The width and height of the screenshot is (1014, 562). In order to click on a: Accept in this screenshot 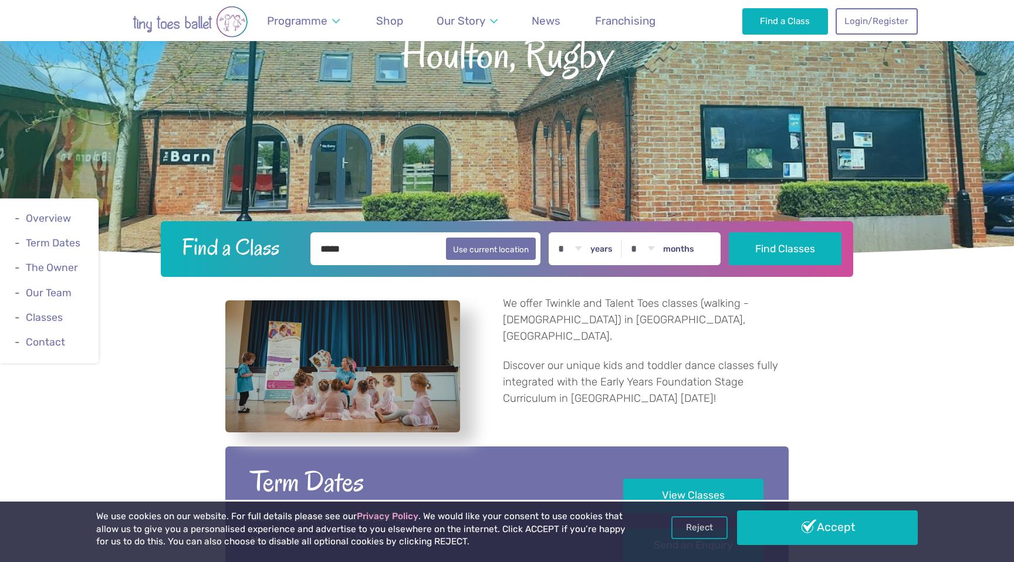, I will do `click(827, 527)`.